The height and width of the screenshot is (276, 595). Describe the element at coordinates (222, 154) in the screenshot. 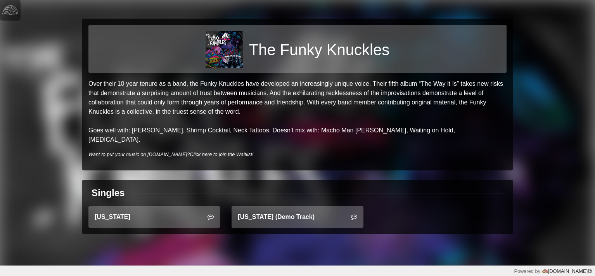

I see `a: Click here to join the Waitlist!` at that location.